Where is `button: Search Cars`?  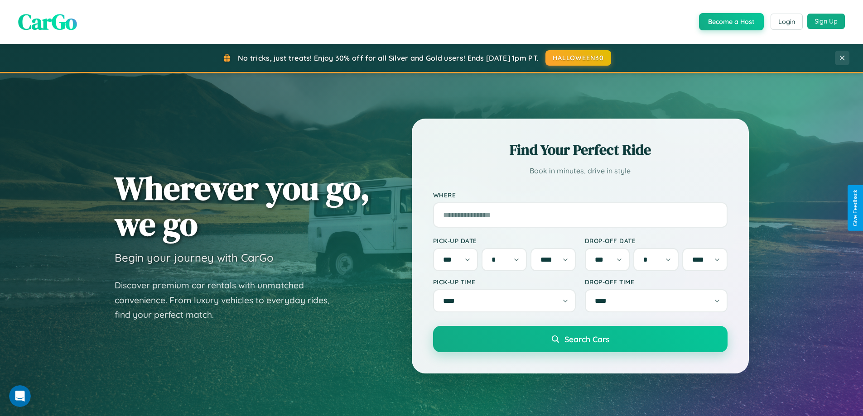 button: Search Cars is located at coordinates (580, 339).